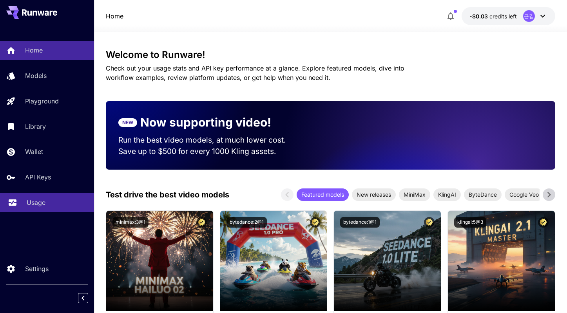 The image size is (567, 313). Describe the element at coordinates (89, 298) in the screenshot. I see `div: Collapse sidebar` at that location.